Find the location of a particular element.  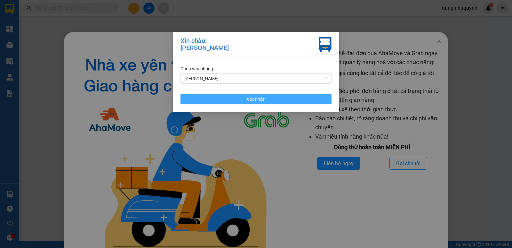

span: Phan Rang is located at coordinates (256, 78).